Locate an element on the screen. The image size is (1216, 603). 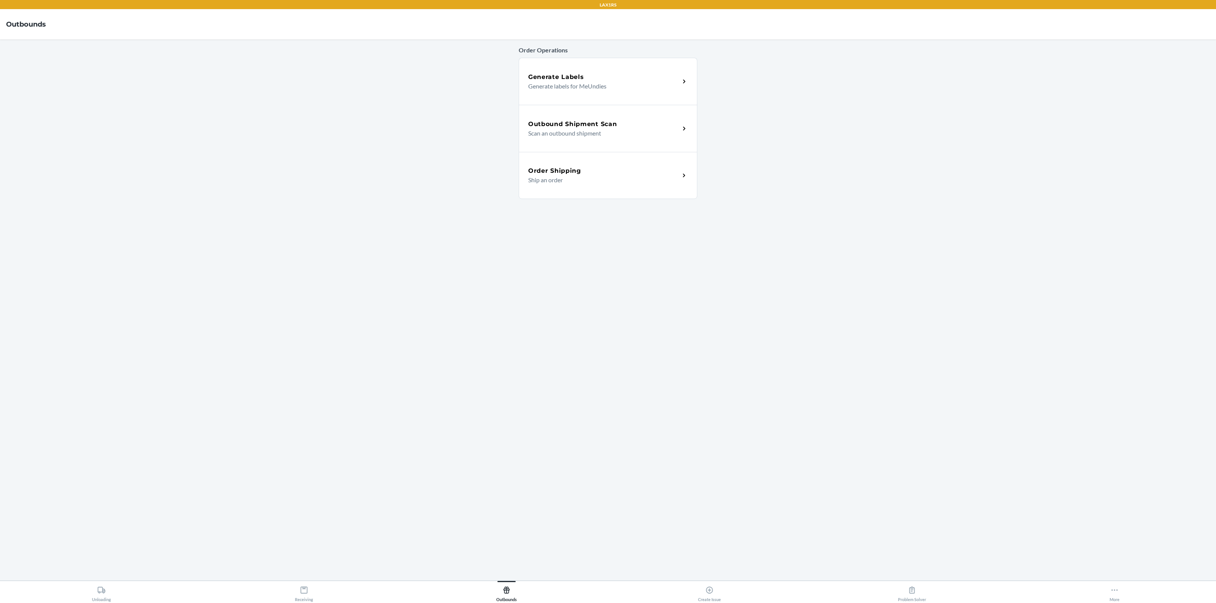
div: Outbounds is located at coordinates (506, 593).